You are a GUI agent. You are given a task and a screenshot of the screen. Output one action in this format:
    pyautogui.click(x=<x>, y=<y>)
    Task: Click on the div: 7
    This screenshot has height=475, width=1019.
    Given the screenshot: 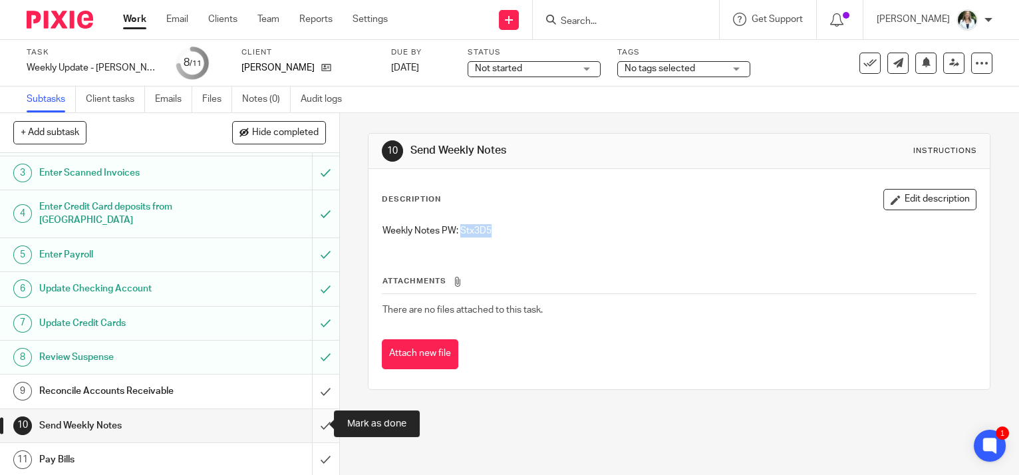 What is the action you would take?
    pyautogui.click(x=23, y=323)
    